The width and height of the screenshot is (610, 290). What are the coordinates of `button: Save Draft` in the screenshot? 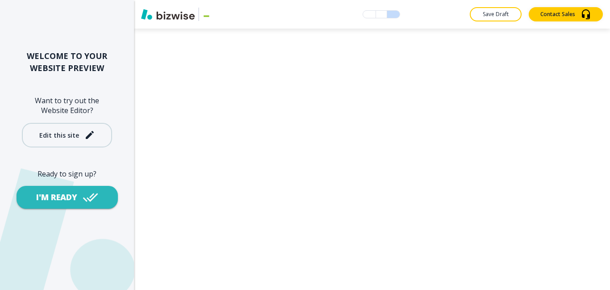 It's located at (496, 14).